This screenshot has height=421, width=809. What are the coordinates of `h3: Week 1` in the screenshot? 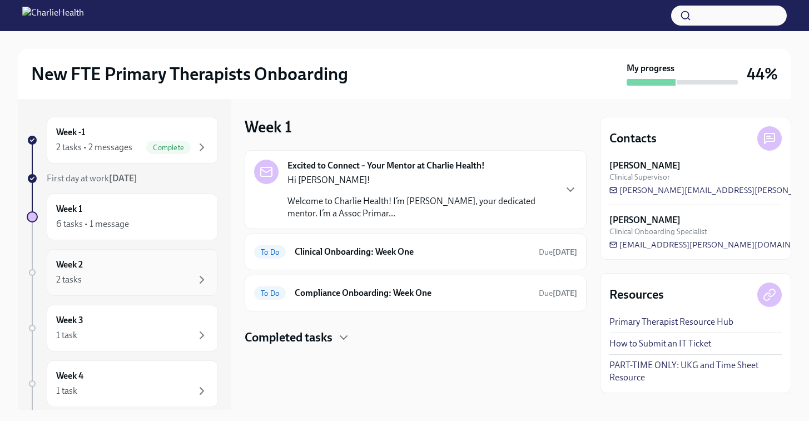 It's located at (268, 127).